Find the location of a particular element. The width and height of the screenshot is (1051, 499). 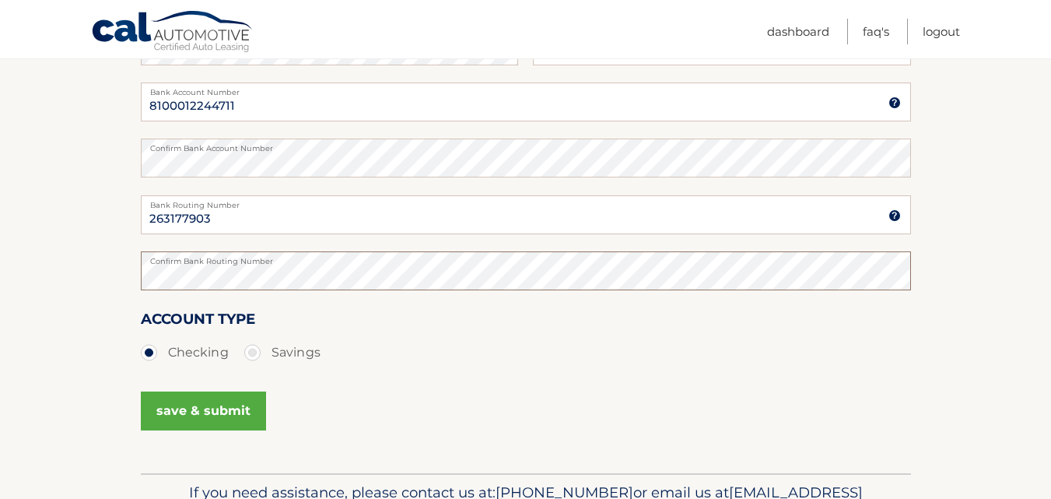

a: Dashboard is located at coordinates (799, 31).